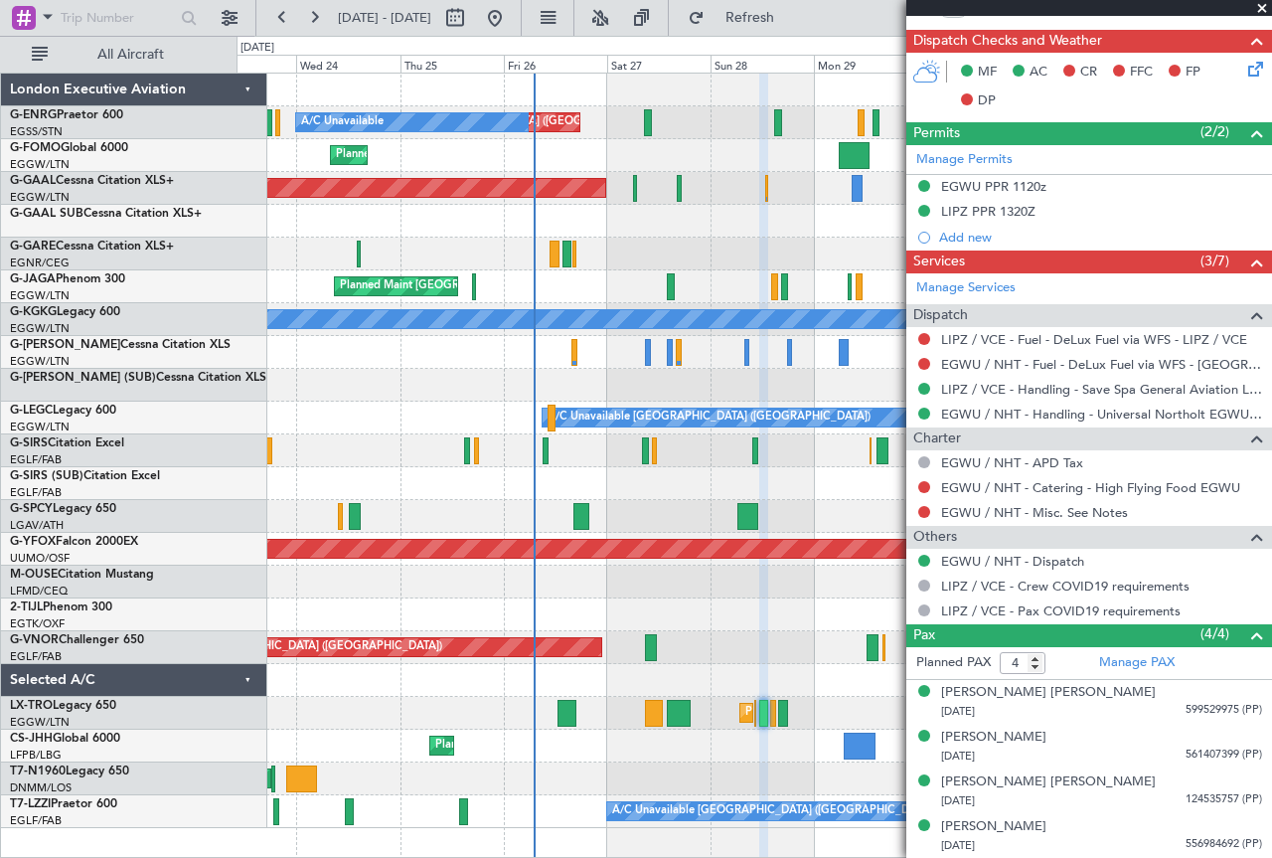  What do you see at coordinates (63, 705) in the screenshot?
I see `a: LX-TROLegacy 650` at bounding box center [63, 705].